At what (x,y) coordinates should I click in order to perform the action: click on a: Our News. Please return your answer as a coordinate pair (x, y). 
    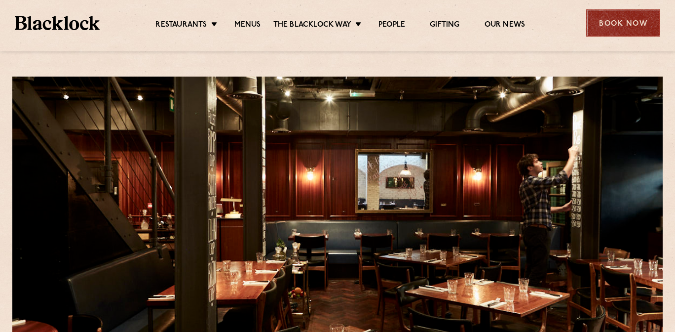
    Looking at the image, I should click on (505, 26).